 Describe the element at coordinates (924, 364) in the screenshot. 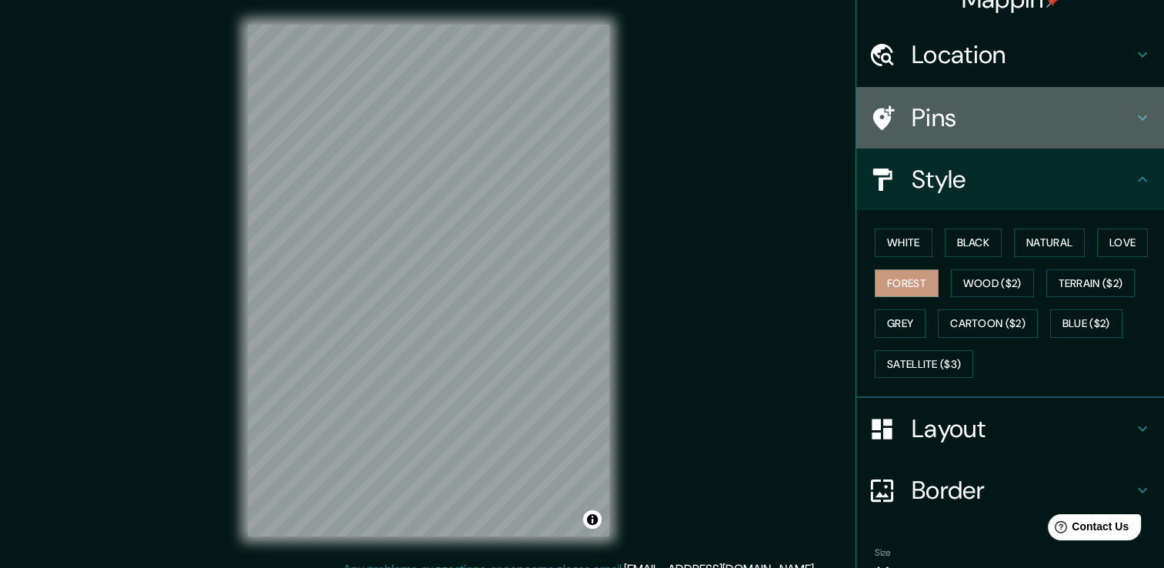

I see `button: Satellite ($3)` at that location.